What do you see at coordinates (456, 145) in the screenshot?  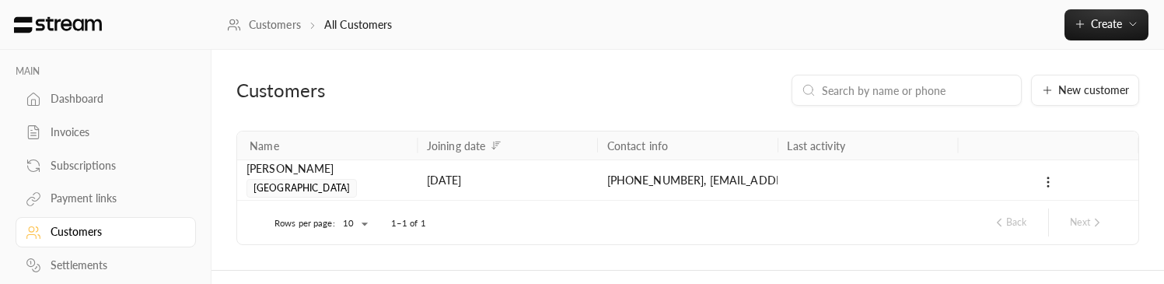 I see `div: Joining date` at bounding box center [456, 145].